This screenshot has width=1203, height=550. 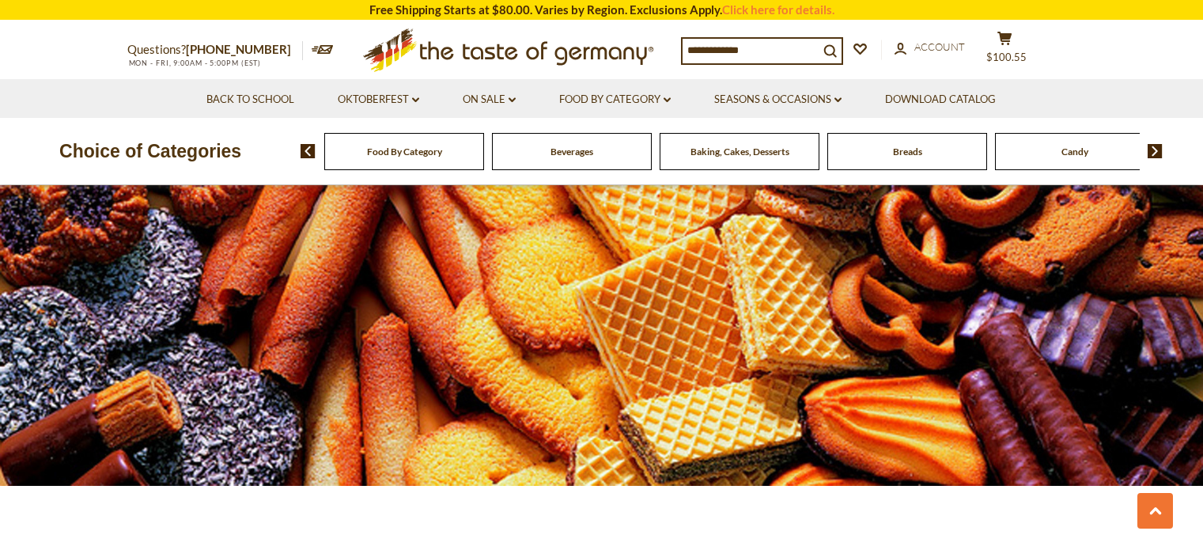 What do you see at coordinates (1155, 151) in the screenshot?
I see `img: next arrow` at bounding box center [1155, 151].